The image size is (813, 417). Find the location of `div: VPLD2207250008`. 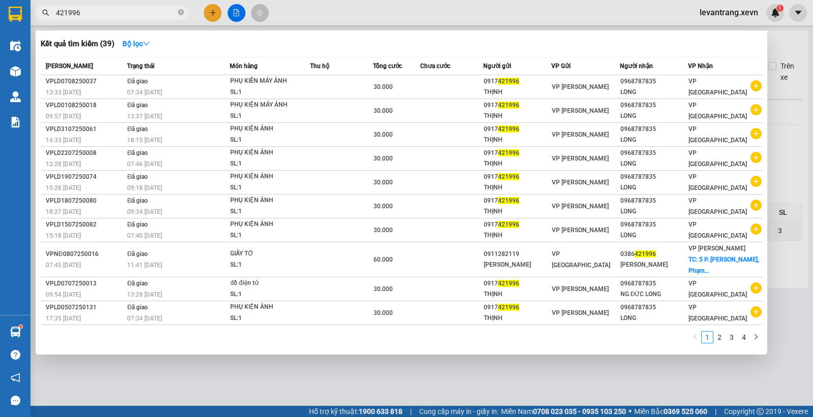

div: VPLD2207250008 is located at coordinates (85, 153).